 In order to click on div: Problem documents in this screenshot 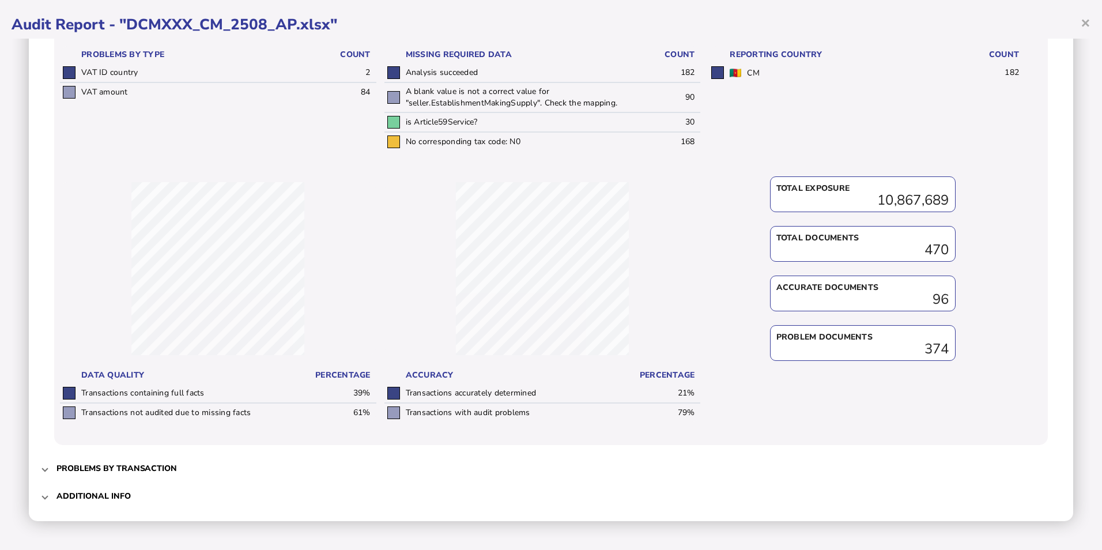, I will do `click(863, 337)`.